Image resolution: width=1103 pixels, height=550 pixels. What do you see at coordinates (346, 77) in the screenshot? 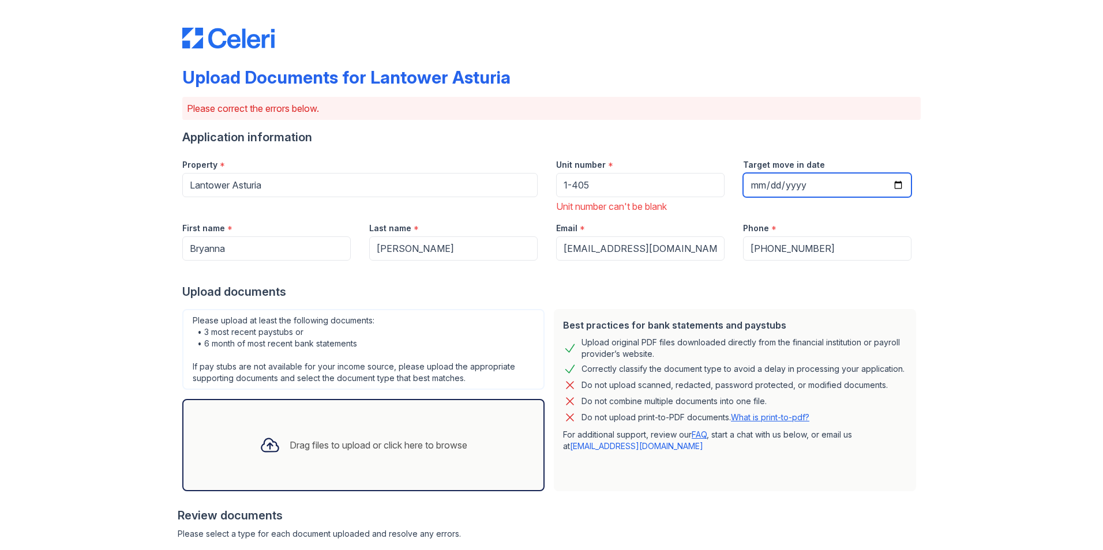
I see `div: Upload Documents for Lantower Asturia` at bounding box center [346, 77].